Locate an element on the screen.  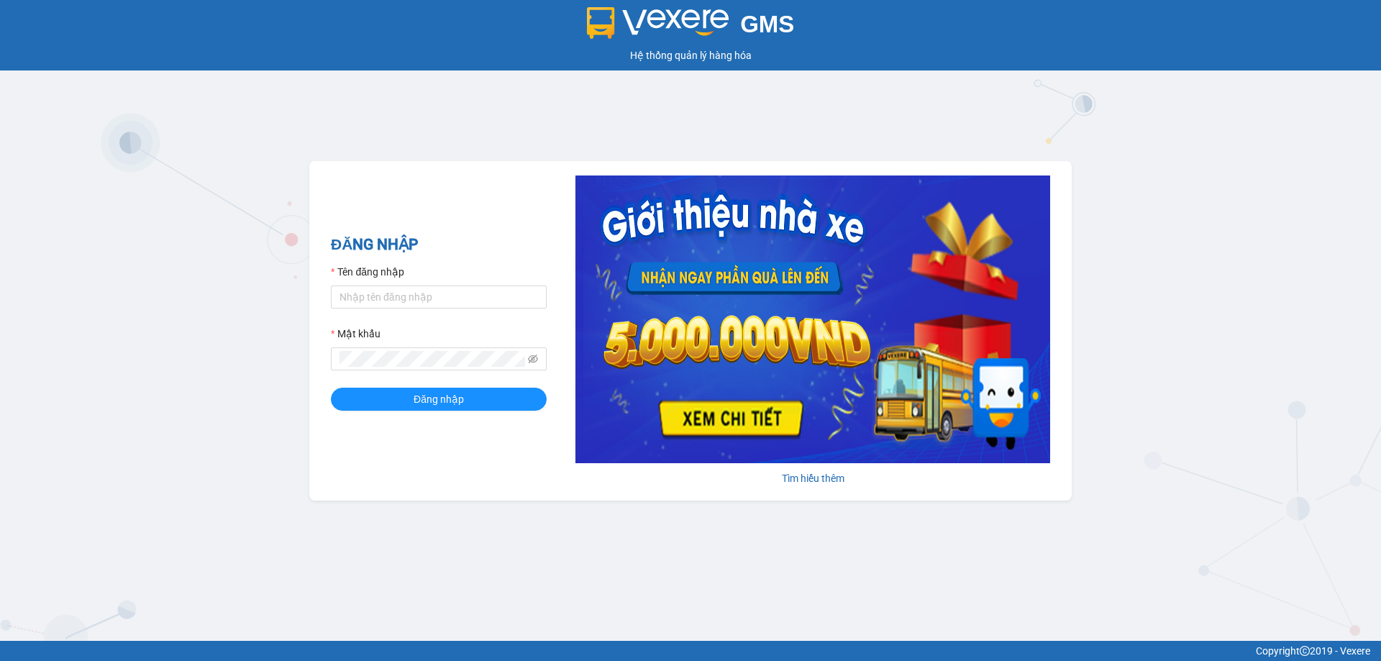
label: Mật khẩu is located at coordinates (355, 334).